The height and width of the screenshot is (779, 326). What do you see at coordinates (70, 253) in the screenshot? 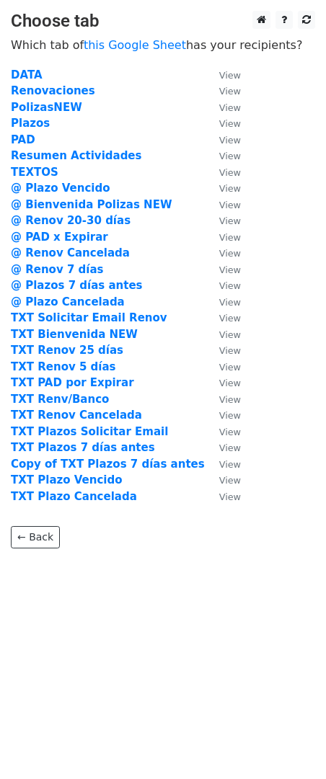
I see `a: @ Renov Cancelada` at bounding box center [70, 253].